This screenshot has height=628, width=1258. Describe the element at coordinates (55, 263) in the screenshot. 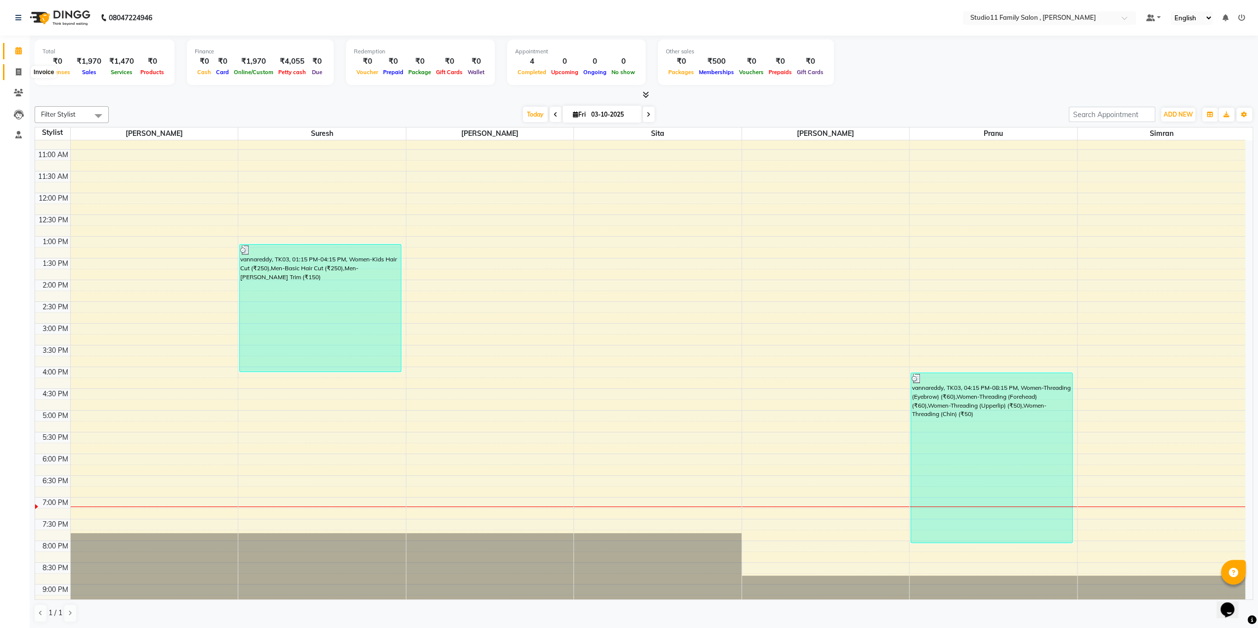

I see `div: 1:30 PM` at that location.